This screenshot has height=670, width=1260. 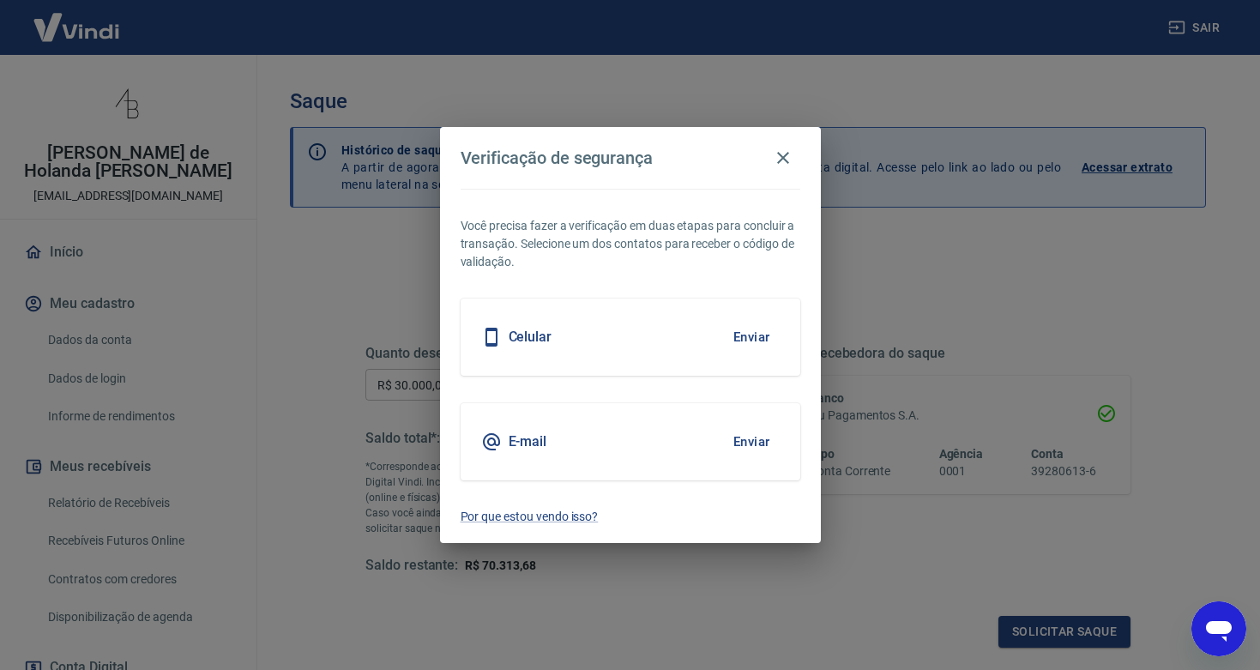 I want to click on h5: E-mail, so click(x=528, y=442).